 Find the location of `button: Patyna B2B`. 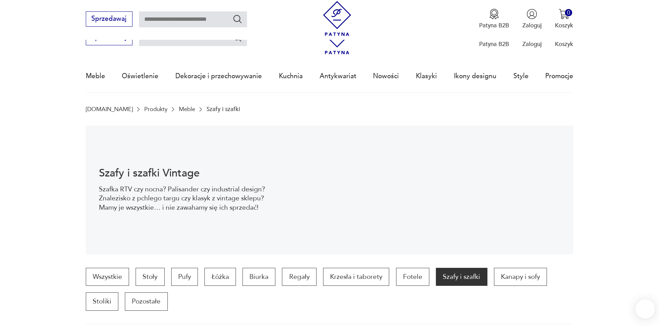

button: Patyna B2B is located at coordinates (494, 19).